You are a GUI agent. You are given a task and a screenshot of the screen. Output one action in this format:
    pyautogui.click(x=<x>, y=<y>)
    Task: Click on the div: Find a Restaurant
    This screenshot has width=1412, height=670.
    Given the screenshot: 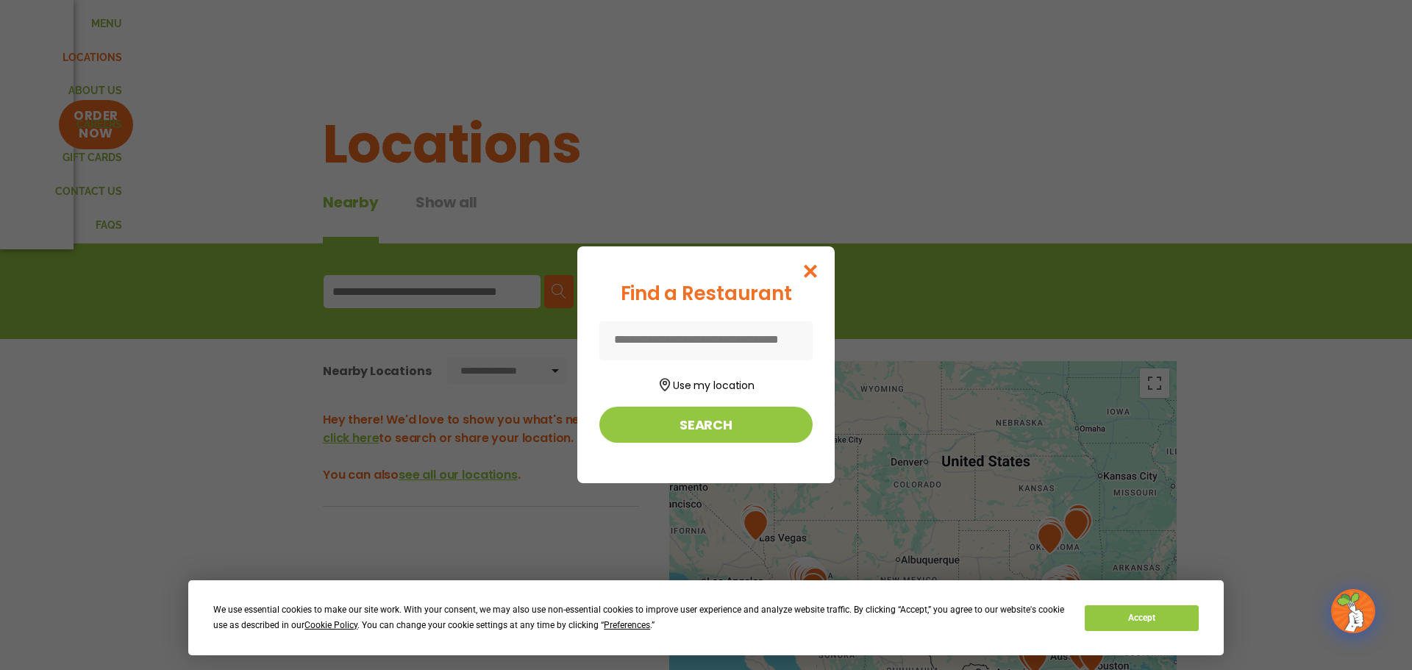 What is the action you would take?
    pyautogui.click(x=706, y=293)
    